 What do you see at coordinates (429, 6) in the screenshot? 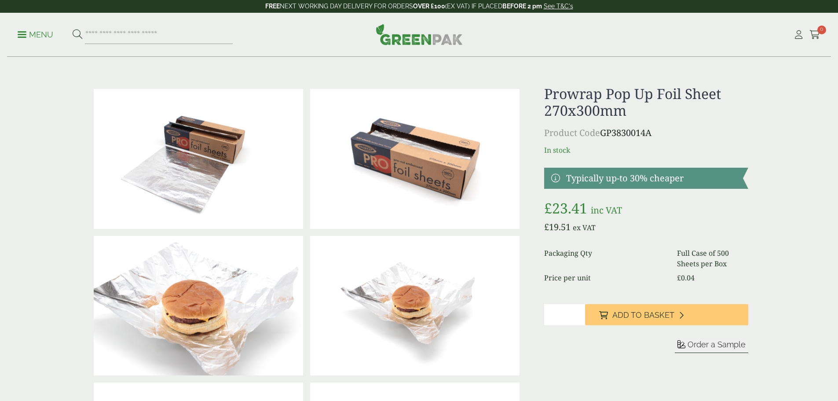
I see `strong: OVER £100` at bounding box center [429, 6].